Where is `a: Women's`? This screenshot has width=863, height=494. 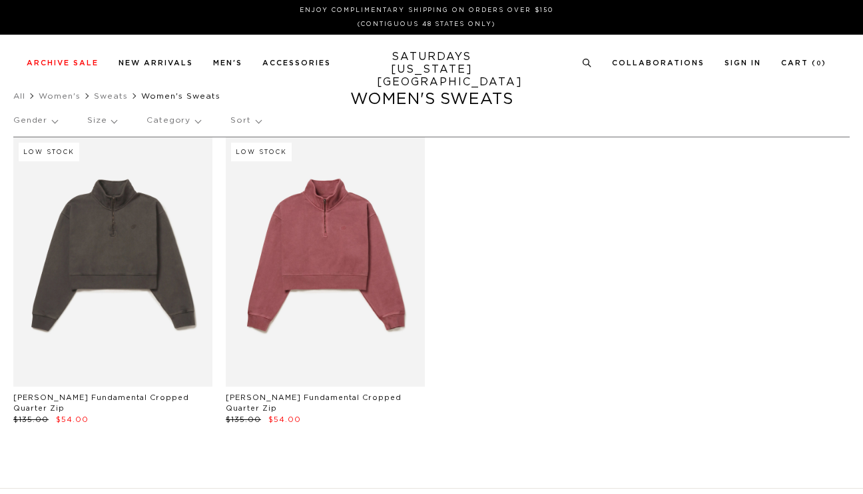 a: Women's is located at coordinates (59, 96).